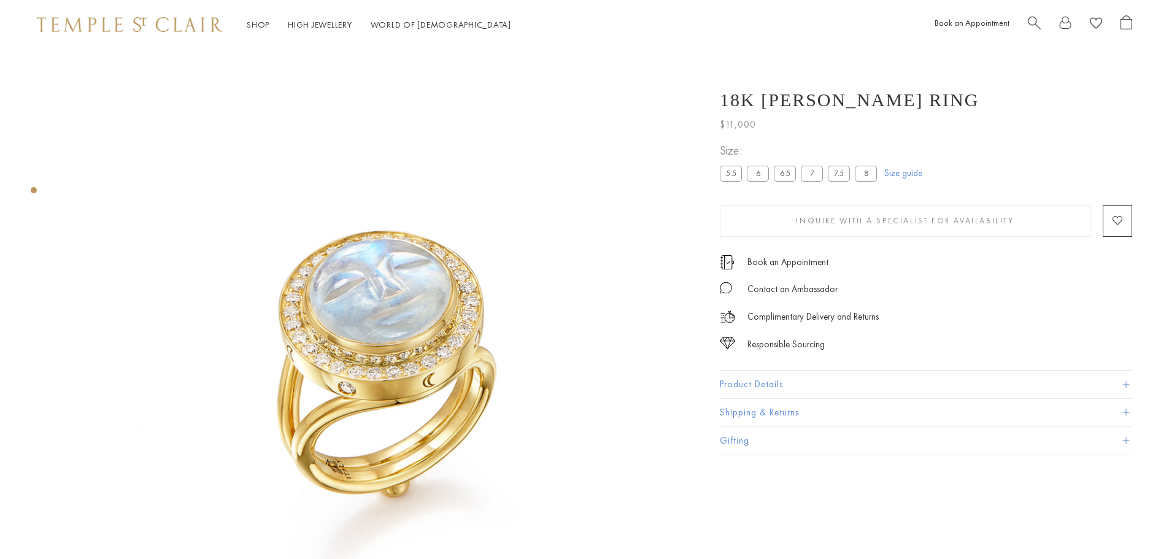  What do you see at coordinates (727, 262) in the screenshot?
I see `img: icon_appointment.svg` at bounding box center [727, 262].